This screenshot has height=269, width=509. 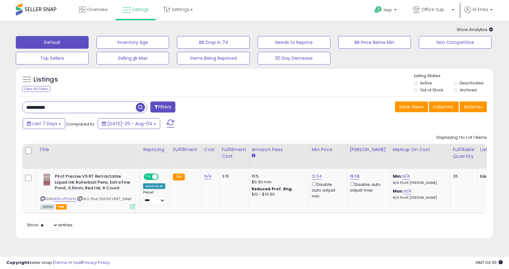 I want to click on div: Repricing, so click(x=155, y=150).